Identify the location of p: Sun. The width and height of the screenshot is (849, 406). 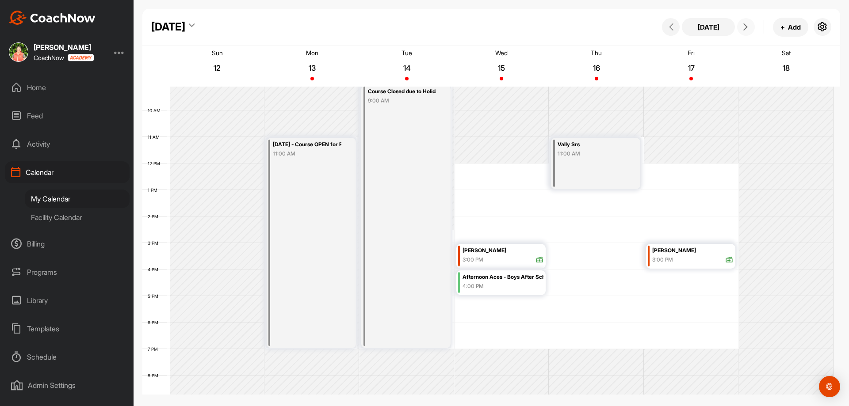
(217, 53).